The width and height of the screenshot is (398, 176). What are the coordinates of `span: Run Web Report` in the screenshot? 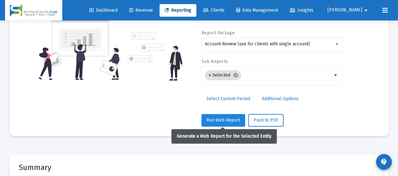 It's located at (223, 120).